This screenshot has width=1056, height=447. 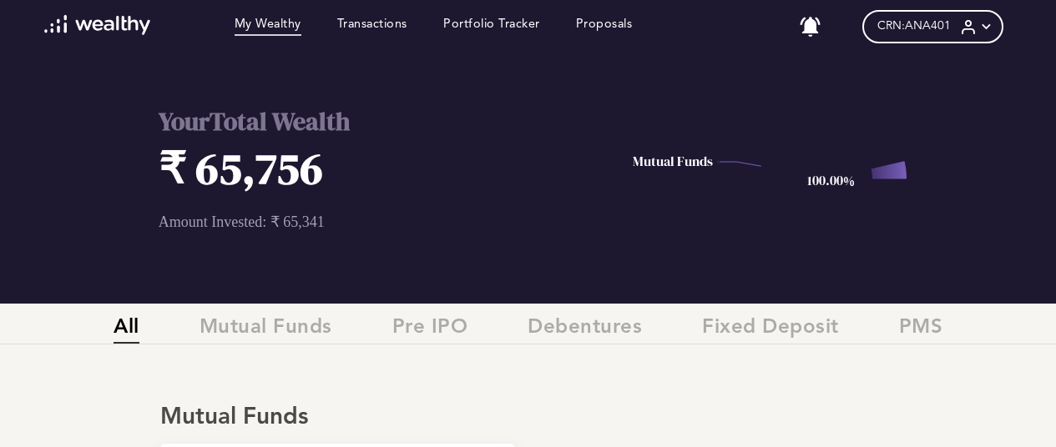 I want to click on a: Portfolio Tracker, so click(x=492, y=27).